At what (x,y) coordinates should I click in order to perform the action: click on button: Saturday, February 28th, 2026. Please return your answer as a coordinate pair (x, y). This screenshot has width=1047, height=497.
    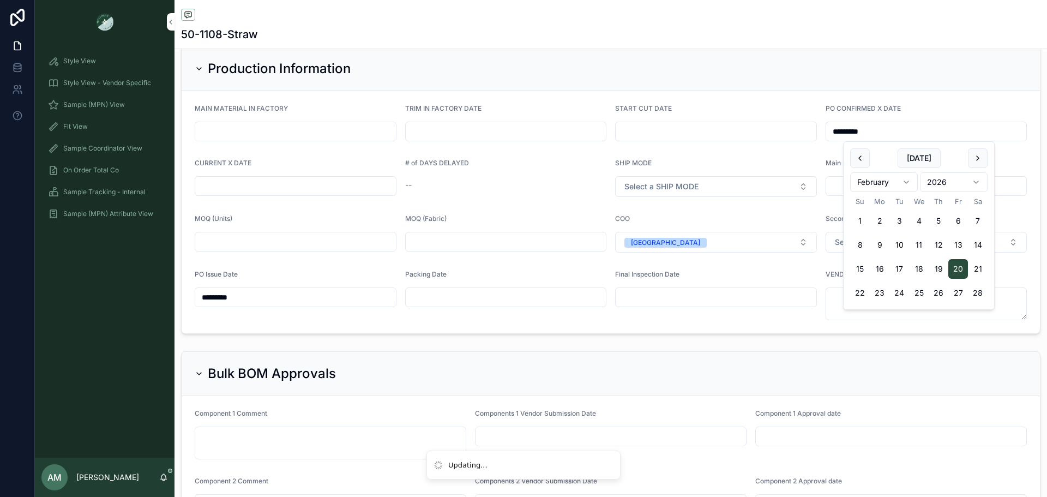
    Looking at the image, I should click on (978, 293).